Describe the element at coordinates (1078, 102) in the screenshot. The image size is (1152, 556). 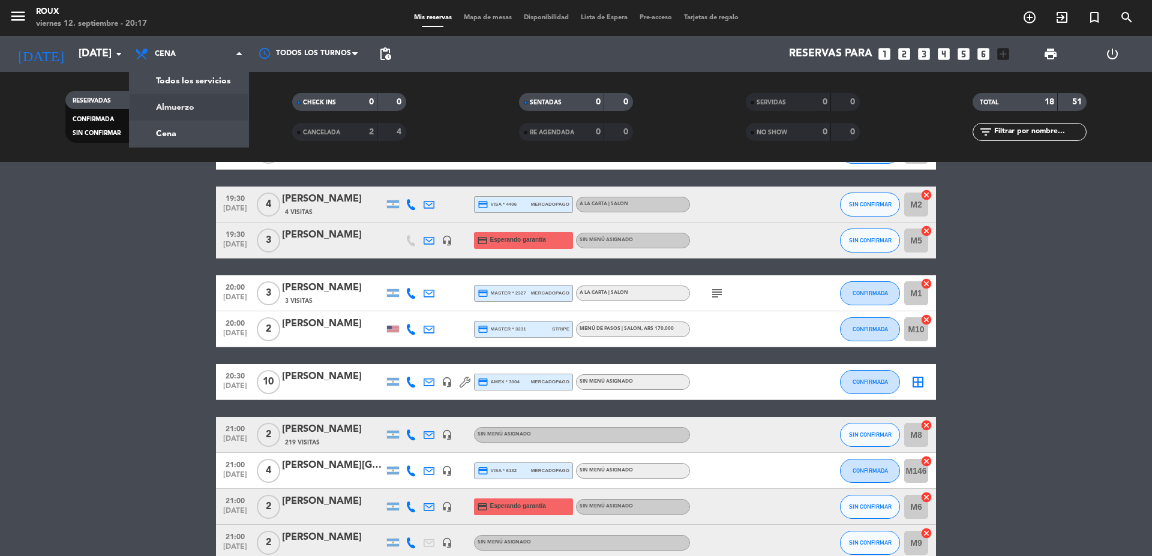
I see `strong: 51` at that location.